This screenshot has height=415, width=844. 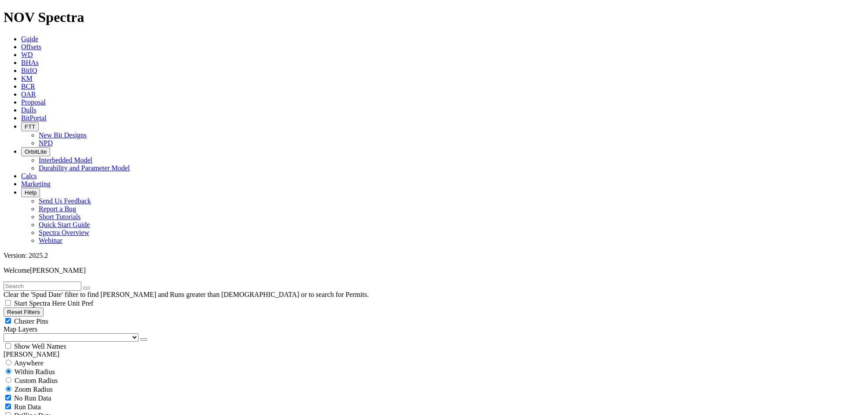 I want to click on a: Offsets, so click(x=31, y=47).